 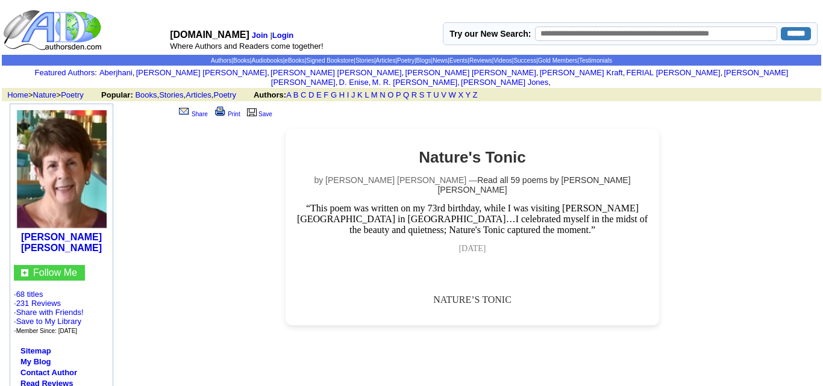 What do you see at coordinates (289, 95) in the screenshot?
I see `a: A` at bounding box center [289, 95].